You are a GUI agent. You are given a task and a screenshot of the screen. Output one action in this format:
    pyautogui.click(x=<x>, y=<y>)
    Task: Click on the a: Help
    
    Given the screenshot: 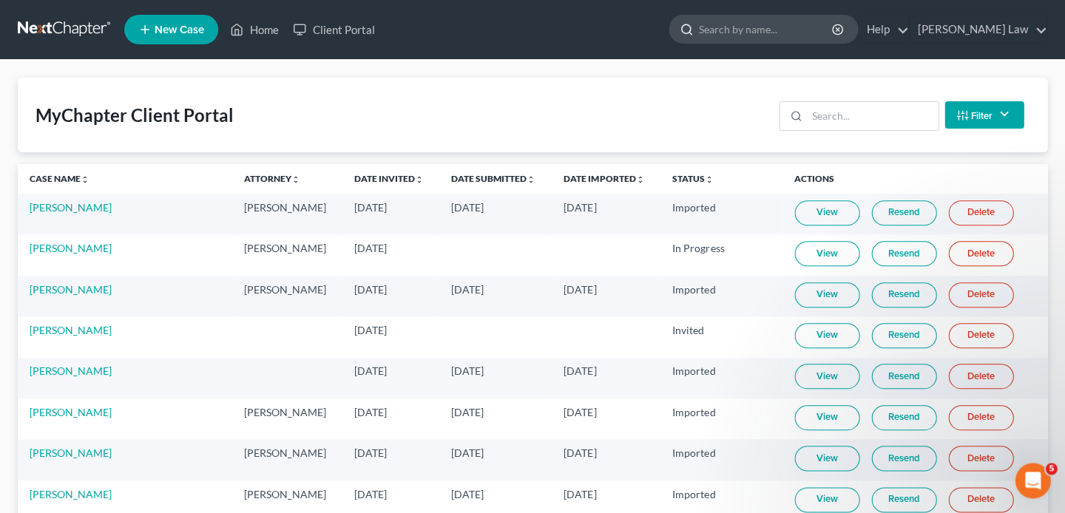 What is the action you would take?
    pyautogui.click(x=883, y=30)
    